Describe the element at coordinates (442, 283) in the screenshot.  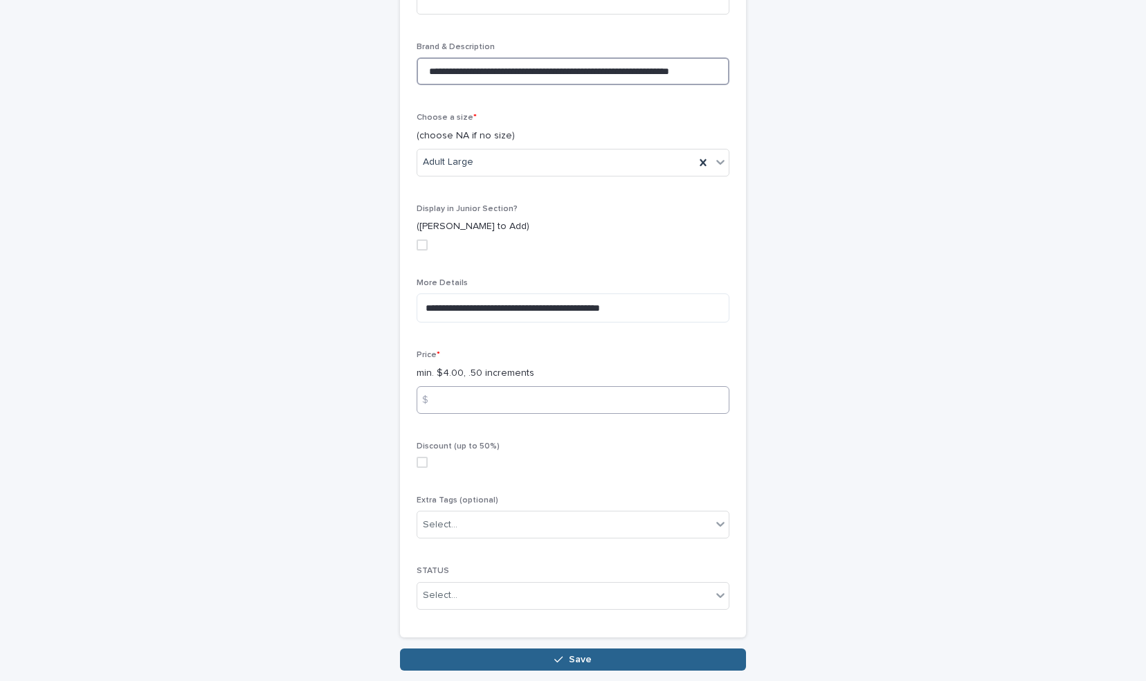
I see `span: More Details` at that location.